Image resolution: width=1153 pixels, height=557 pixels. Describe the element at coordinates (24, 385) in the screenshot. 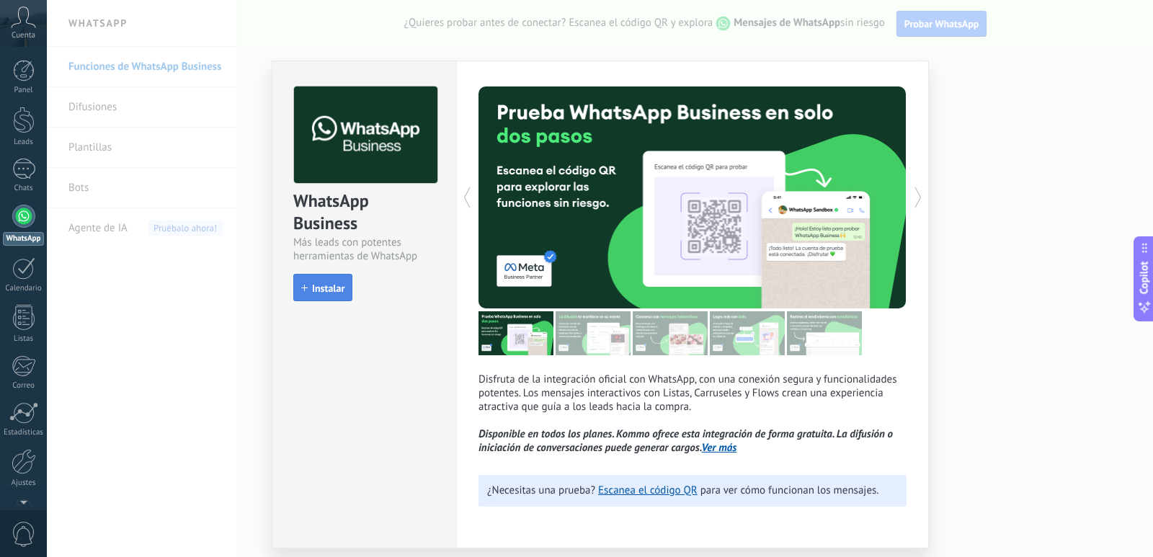

I see `div: Correo` at that location.